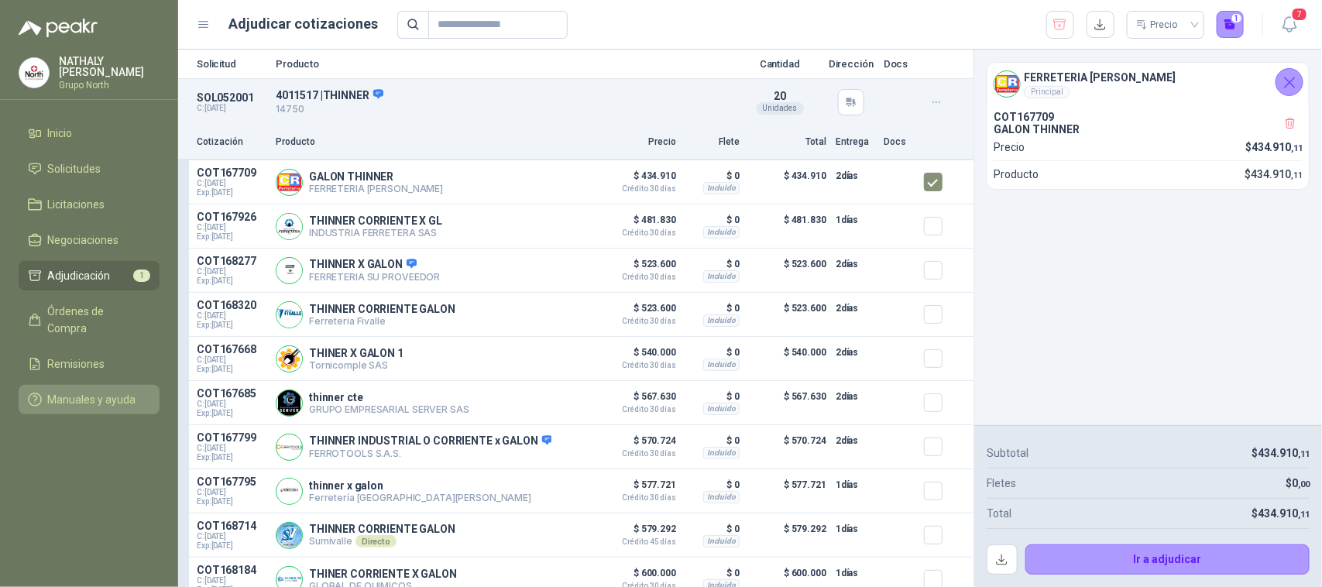 The image size is (1322, 587). What do you see at coordinates (1148, 129) in the screenshot?
I see `p: GALON THINNER` at bounding box center [1148, 129].